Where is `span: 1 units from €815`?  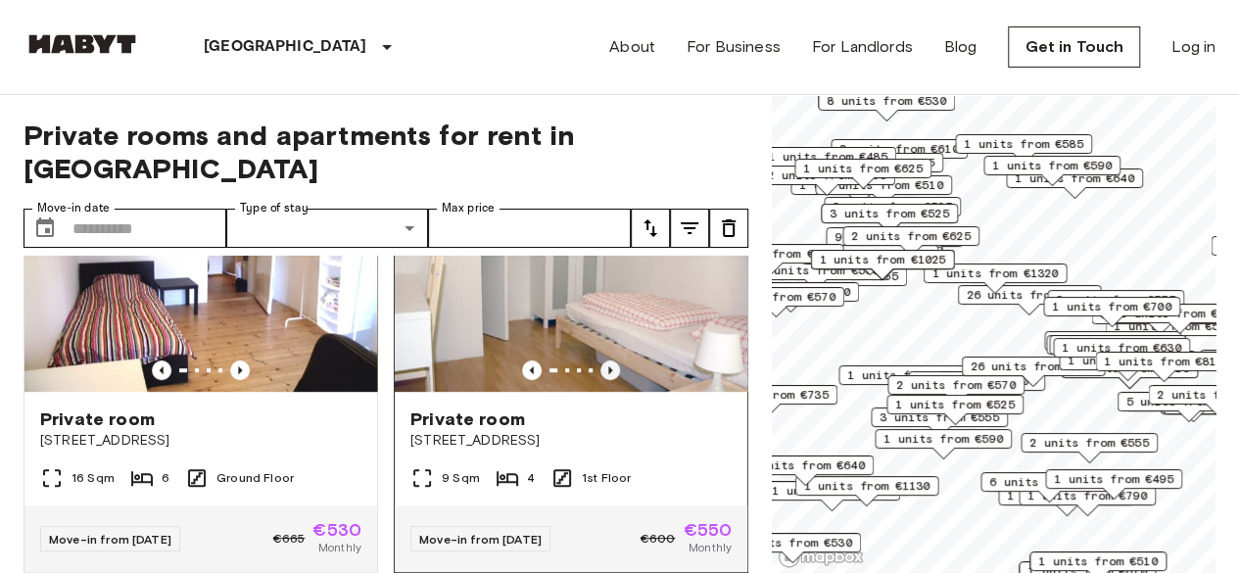 span: 1 units from €815 is located at coordinates (1164, 362).